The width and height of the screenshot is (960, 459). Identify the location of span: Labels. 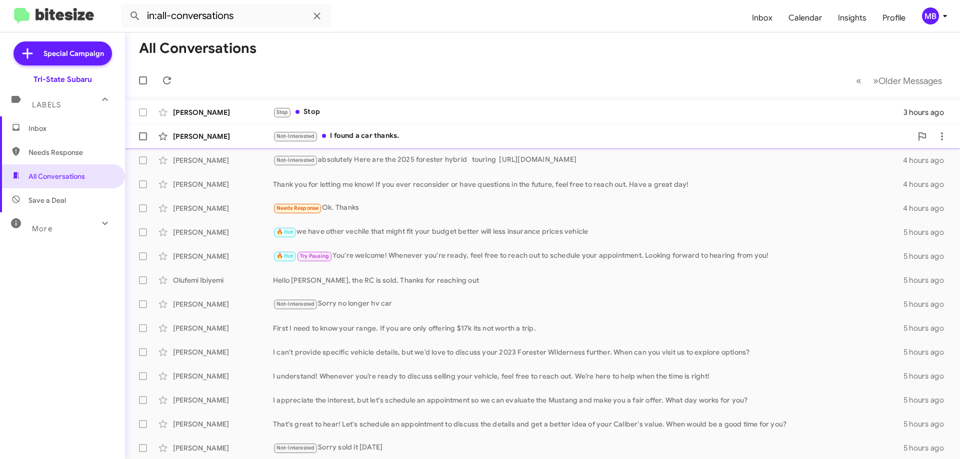
(46, 105).